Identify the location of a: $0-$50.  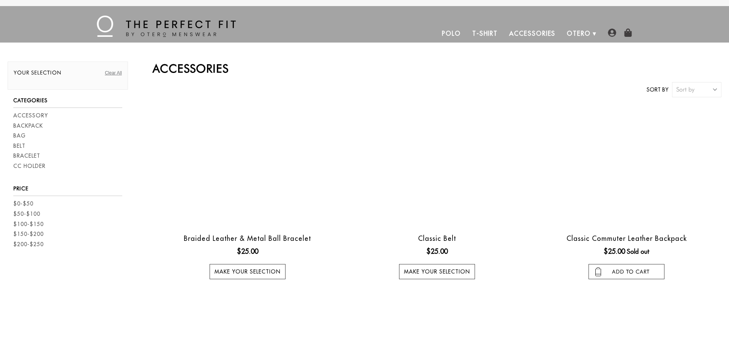
(23, 204).